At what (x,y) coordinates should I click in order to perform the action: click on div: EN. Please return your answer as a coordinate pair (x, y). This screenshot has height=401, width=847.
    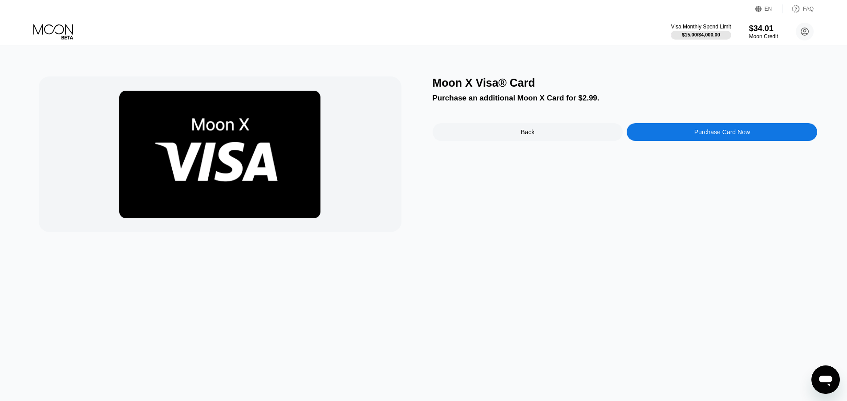
    Looking at the image, I should click on (768, 9).